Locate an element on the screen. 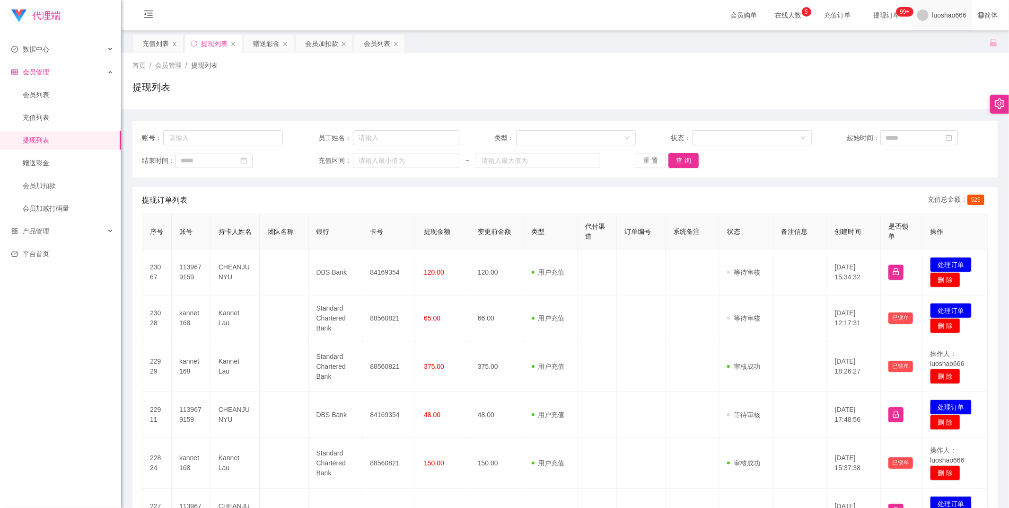  i: 图标: down is located at coordinates (803, 138).